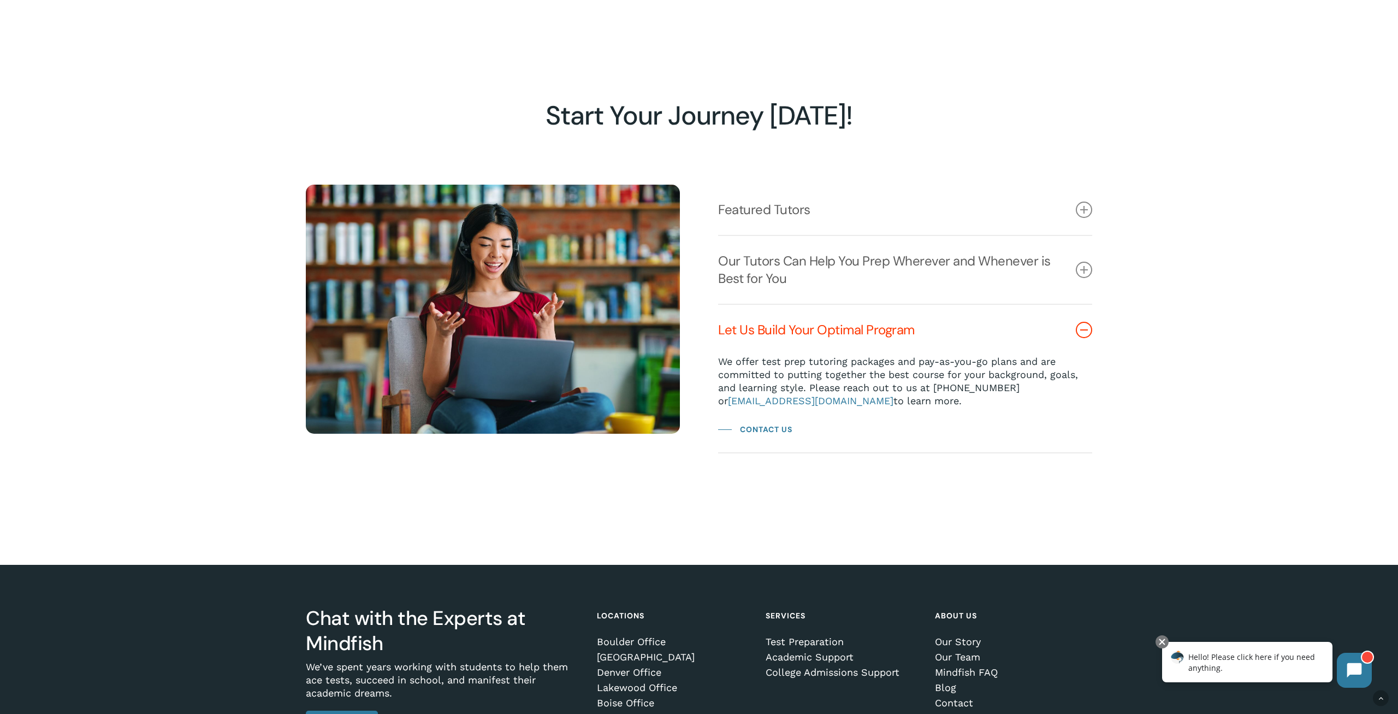  What do you see at coordinates (927, 400) in the screenshot?
I see `span: to learn more.` at bounding box center [927, 400].